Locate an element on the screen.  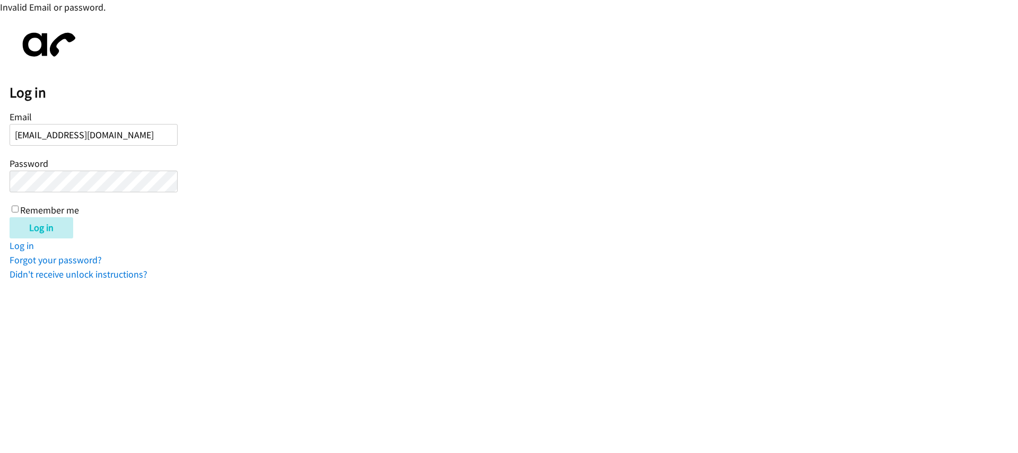
a: Didn't receive unlock instructions? is located at coordinates (78, 274).